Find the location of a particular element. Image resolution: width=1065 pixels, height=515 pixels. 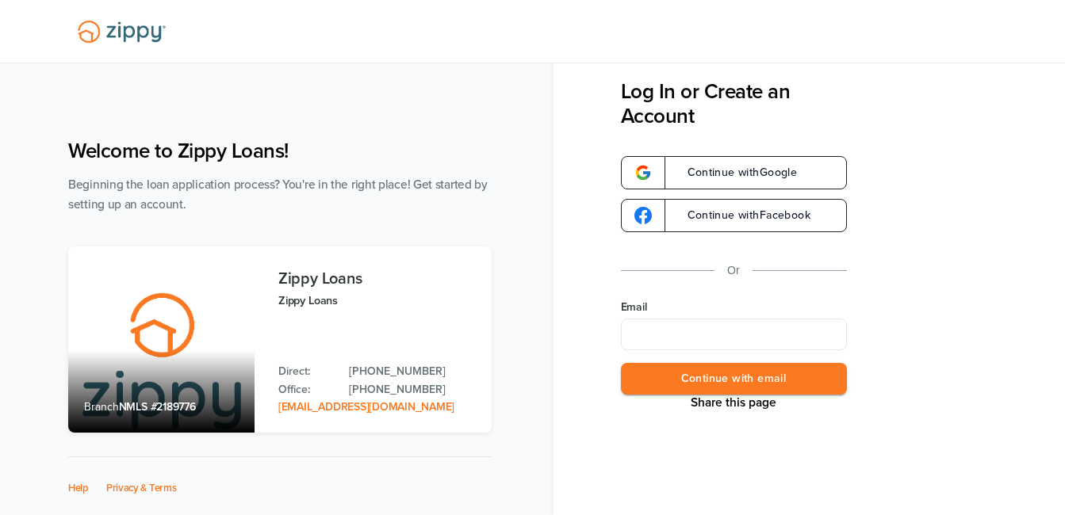

span: Beginning the loan application process? You're in the right place! Get started by setting up an a... is located at coordinates (278, 194).